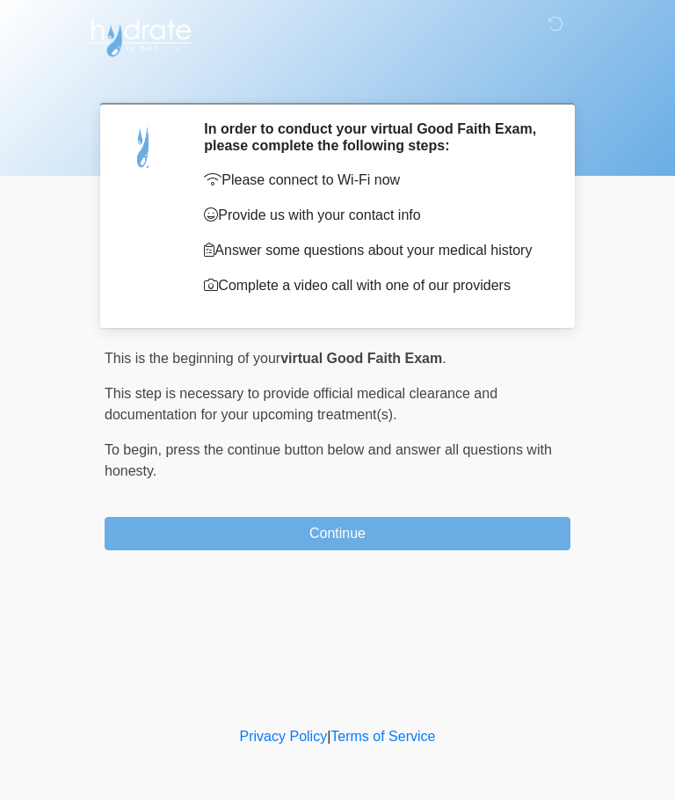  Describe the element at coordinates (337, 533) in the screenshot. I see `button: Continue` at that location.